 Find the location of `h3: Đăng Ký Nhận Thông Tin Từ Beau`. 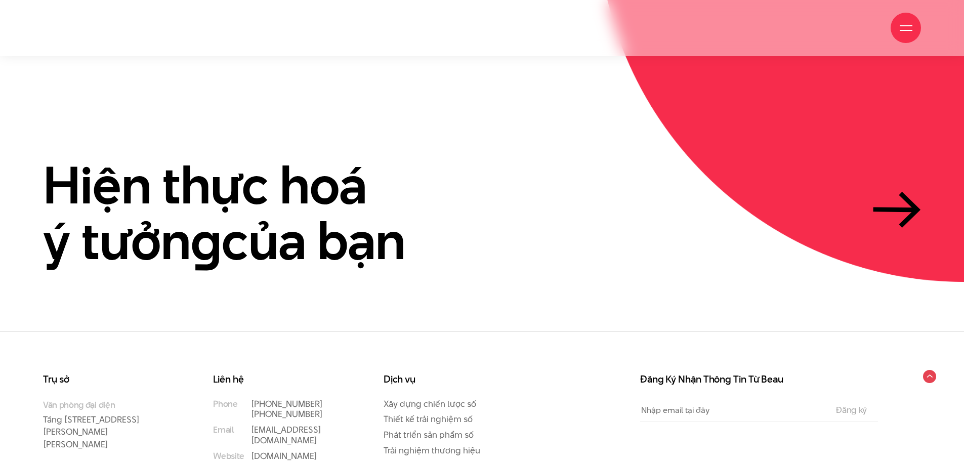

h3: Đăng Ký Nhận Thông Tin Từ Beau is located at coordinates (759, 379).